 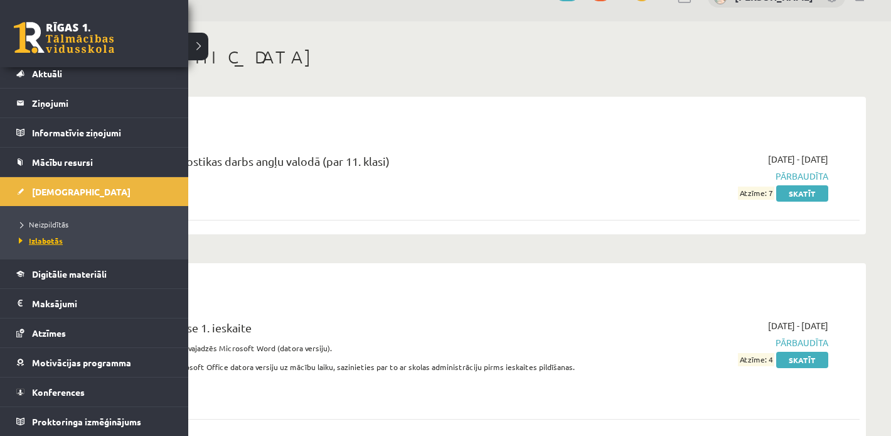 I want to click on div: 12.b2 klases diagnostikas darbs angļu valodā (par 11. klasi), so click(x=336, y=164).